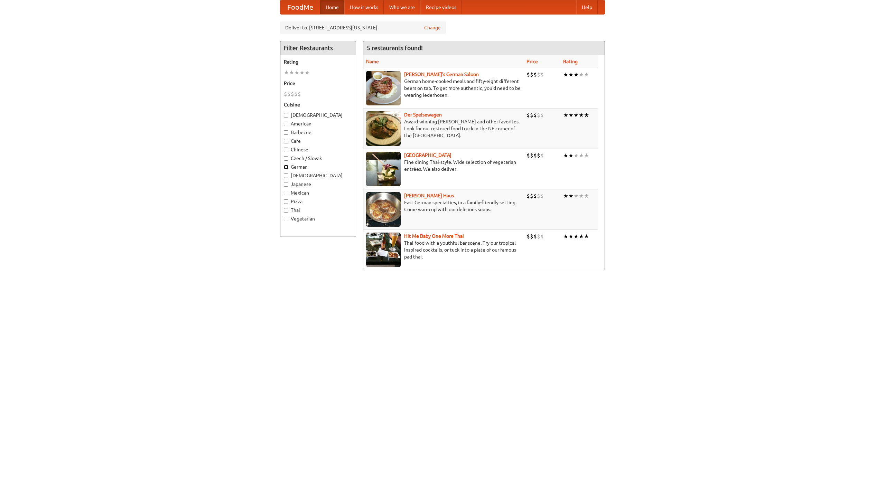 The image size is (885, 489). I want to click on label: Pizza, so click(318, 201).